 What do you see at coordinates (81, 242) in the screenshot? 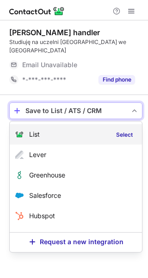
I see `span: Request a new integration` at bounding box center [81, 242].